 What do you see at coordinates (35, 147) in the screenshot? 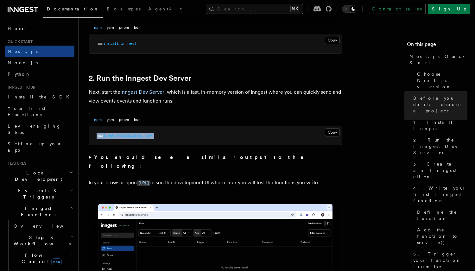
I see `span: Setting up your app` at bounding box center [35, 147].